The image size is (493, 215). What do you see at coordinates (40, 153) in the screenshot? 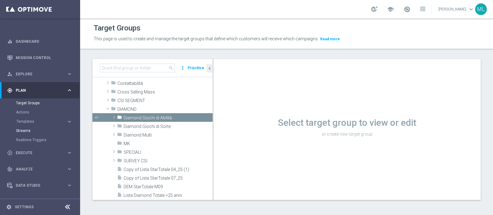
I see `button: play_circle_outline Execute keyboard_arrow_right` at bounding box center [40, 153].